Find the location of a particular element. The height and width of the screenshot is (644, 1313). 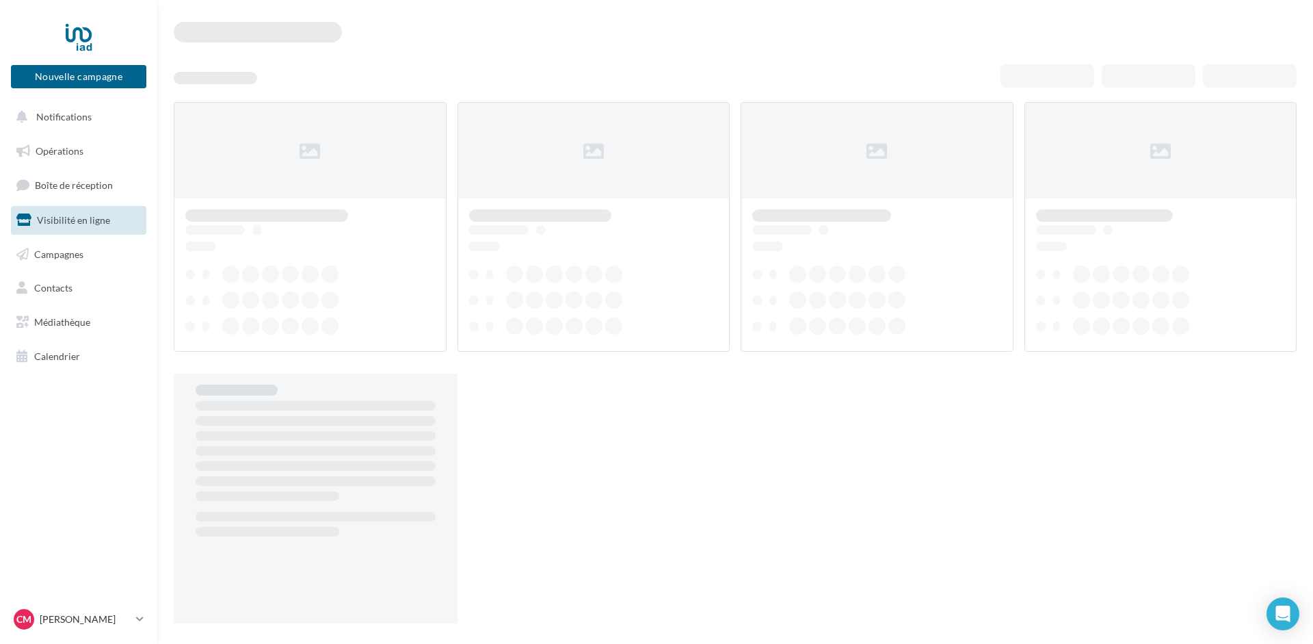

a: Boîte de réception is located at coordinates (79, 185).